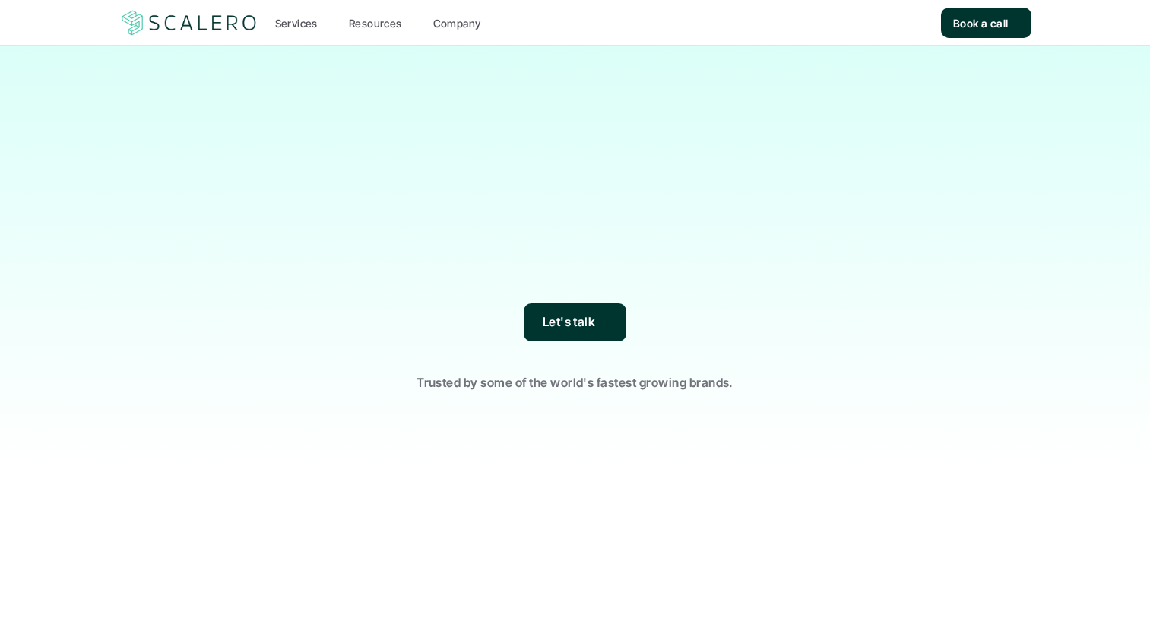 This screenshot has height=634, width=1150. Describe the element at coordinates (575, 154) in the screenshot. I see `h1: The premier lifecycle marketing studio✨` at that location.